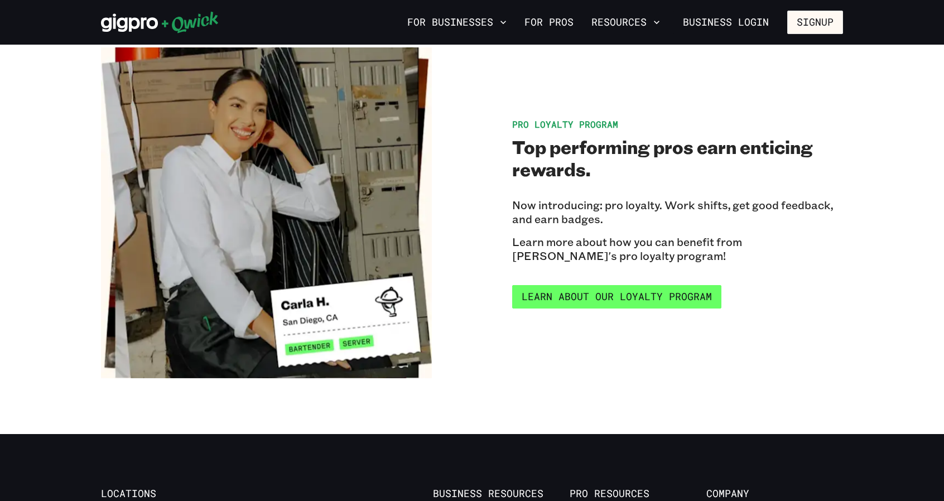 This screenshot has width=944, height=501. Describe the element at coordinates (726, 22) in the screenshot. I see `a: Business Login` at that location.